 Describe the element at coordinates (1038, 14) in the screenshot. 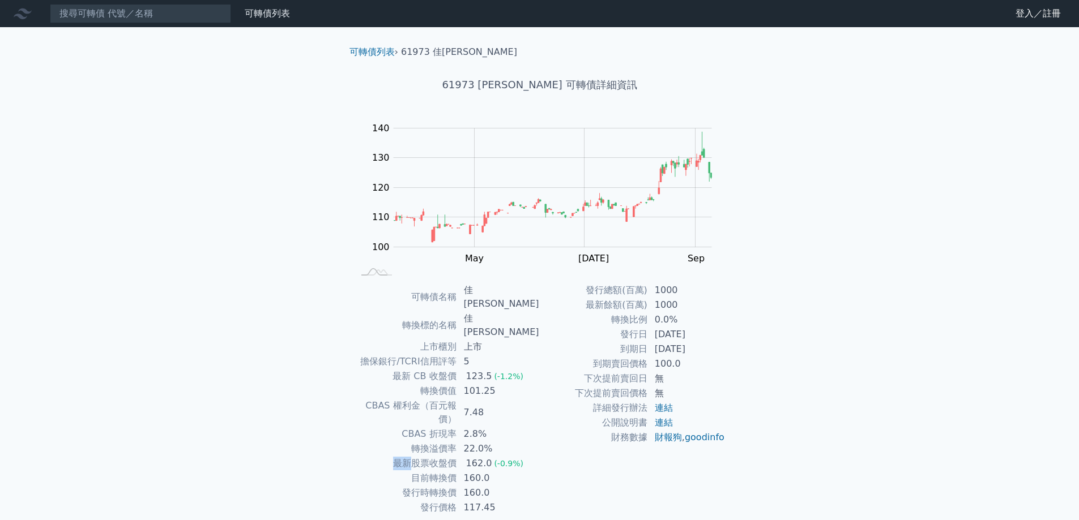

I see `a: 登入／註冊` at that location.